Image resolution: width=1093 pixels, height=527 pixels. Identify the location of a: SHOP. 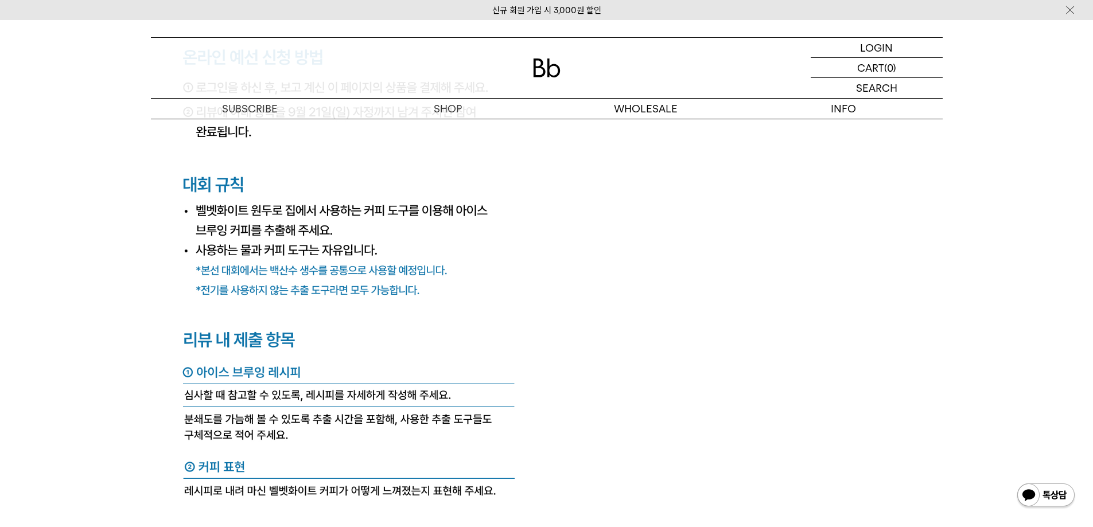
(448, 108).